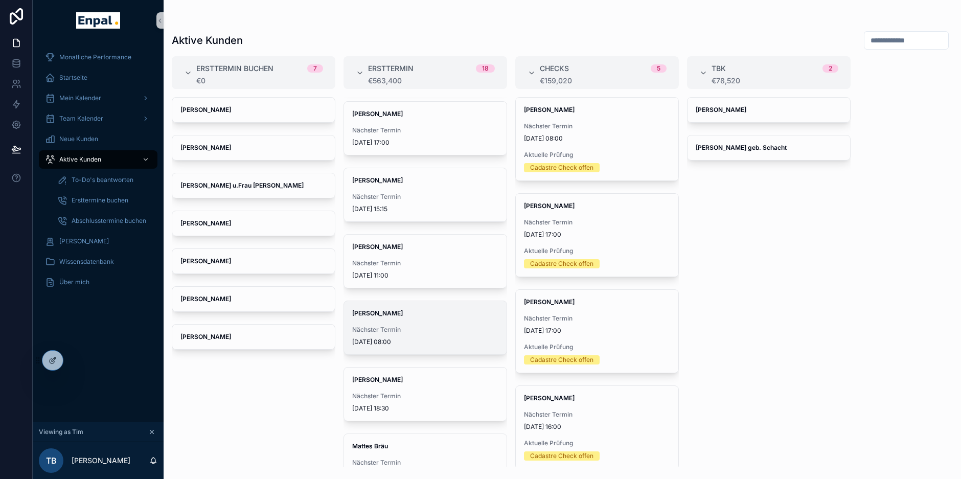  I want to click on span: Ersttermin, so click(390, 68).